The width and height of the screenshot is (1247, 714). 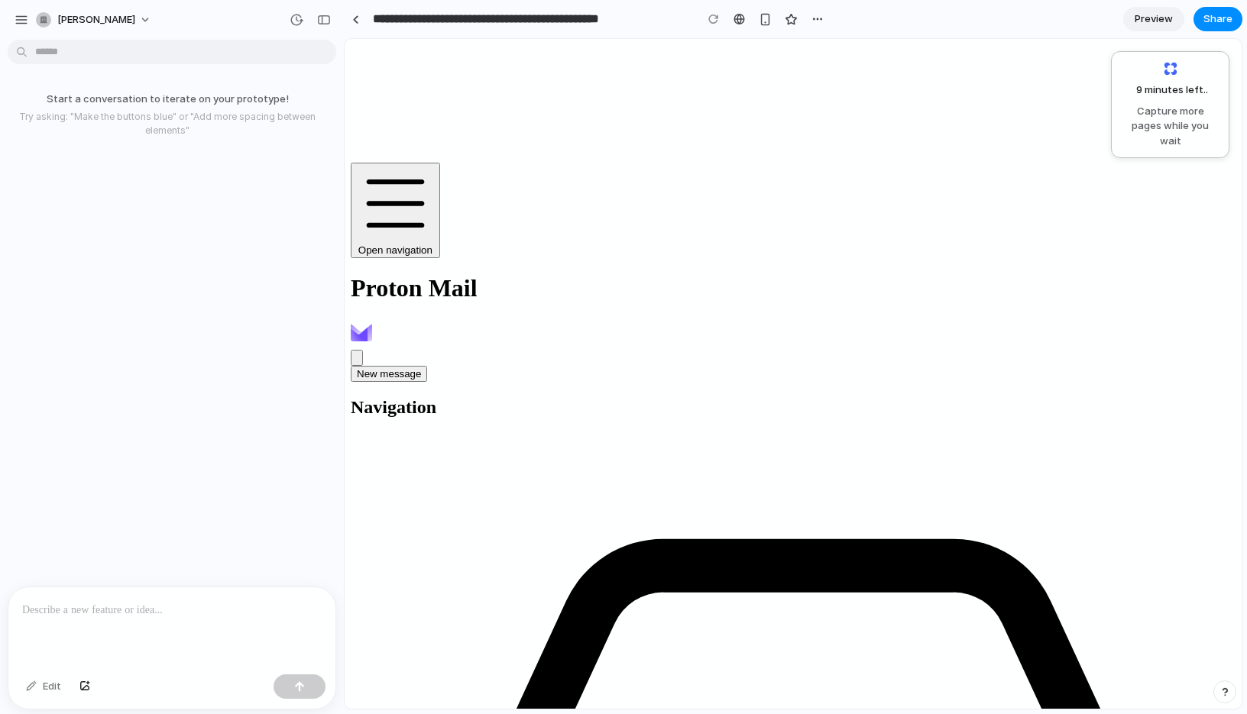 What do you see at coordinates (1166, 90) in the screenshot?
I see `span: 9 minutes left ..` at bounding box center [1166, 90].